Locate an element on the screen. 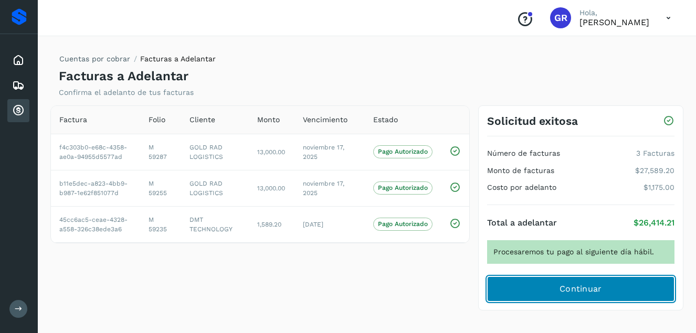  h3: Solicitud exitosa is located at coordinates (532, 121).